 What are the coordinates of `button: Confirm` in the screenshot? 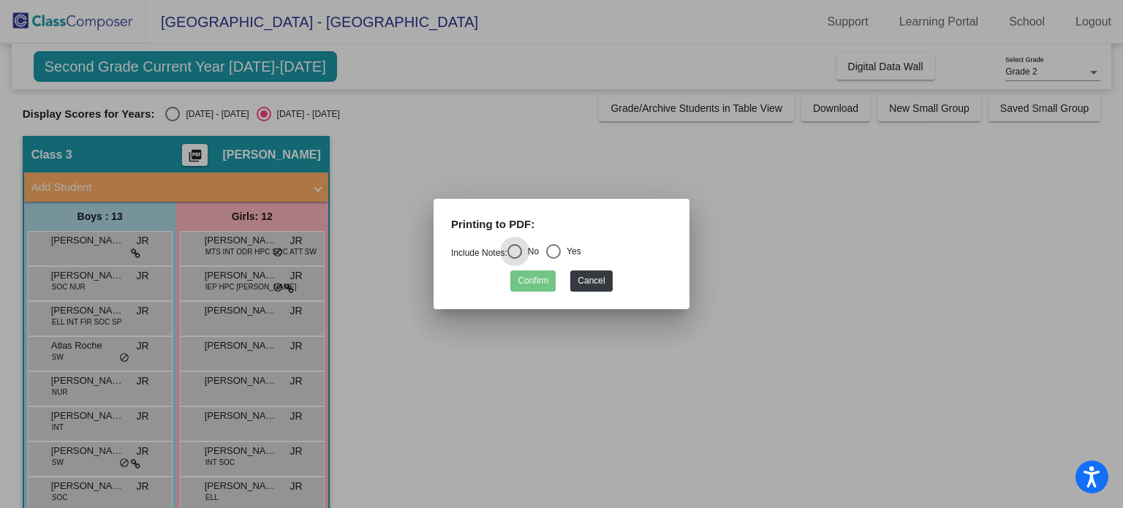 It's located at (533, 281).